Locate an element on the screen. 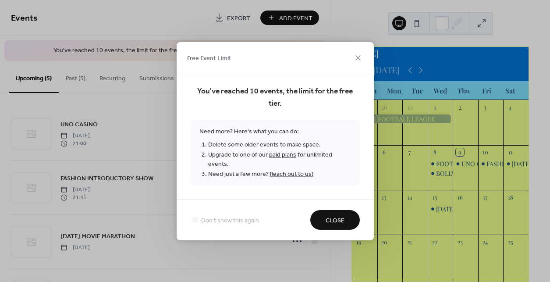  span: You've reached 10 events, the limit for the free tier. is located at coordinates (275, 97).